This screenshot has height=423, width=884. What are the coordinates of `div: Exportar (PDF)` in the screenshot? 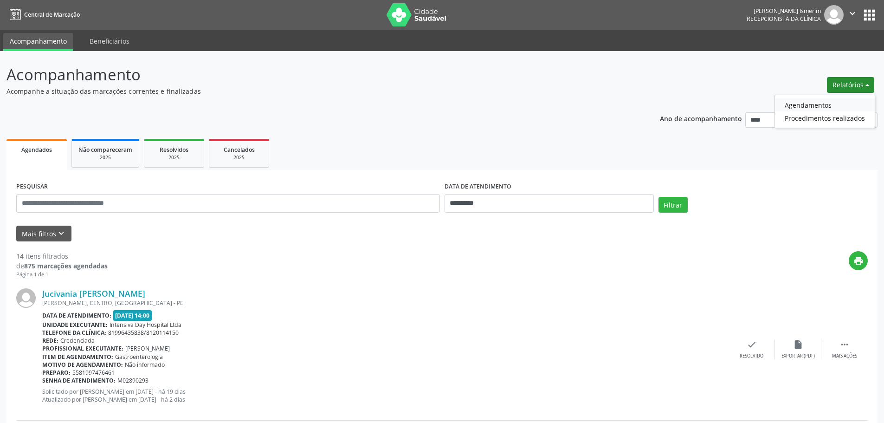 It's located at (798, 356).